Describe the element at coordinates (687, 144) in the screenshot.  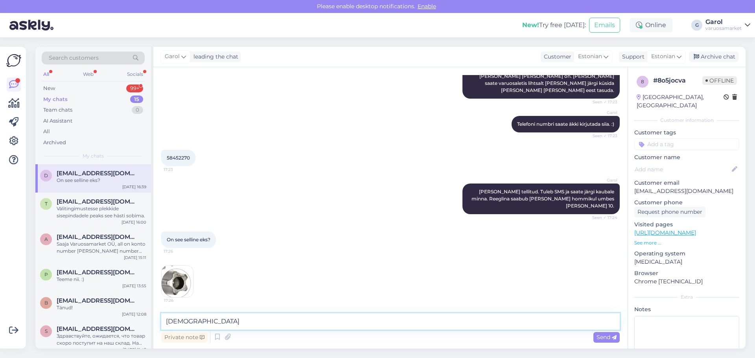
I see `input: Add a tag` at that location.